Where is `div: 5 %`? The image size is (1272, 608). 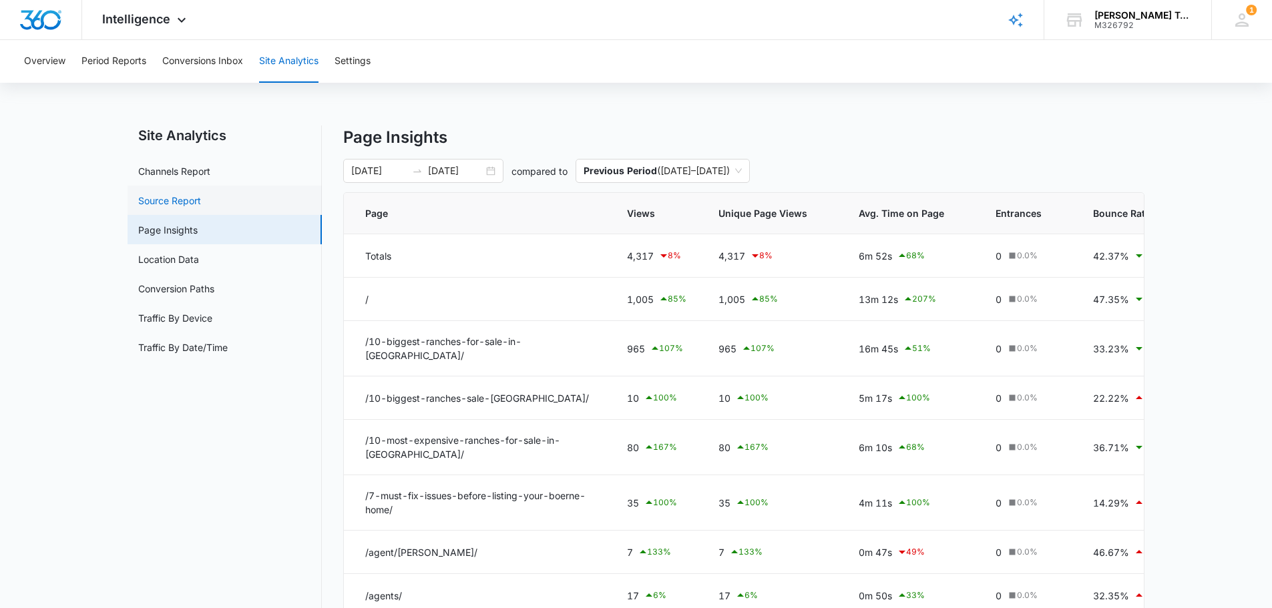
div: 5 % is located at coordinates (1145, 447).